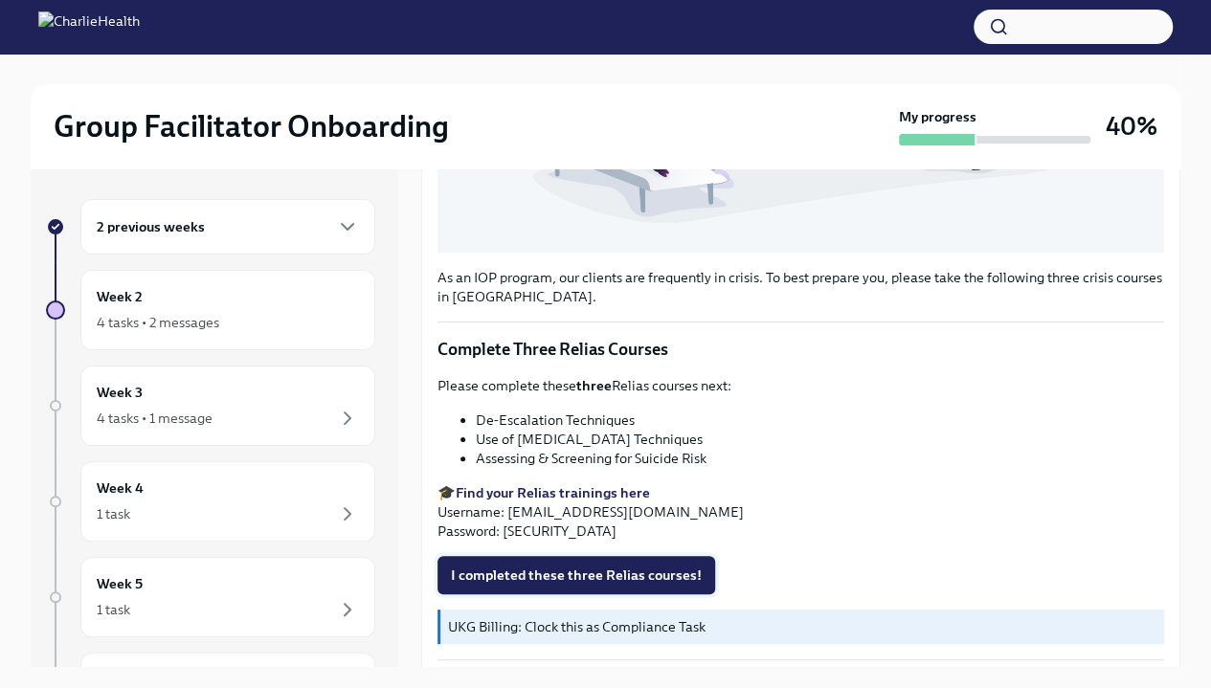 The height and width of the screenshot is (688, 1211). What do you see at coordinates (211, 501) in the screenshot?
I see `a: Week 41 task` at bounding box center [211, 501].